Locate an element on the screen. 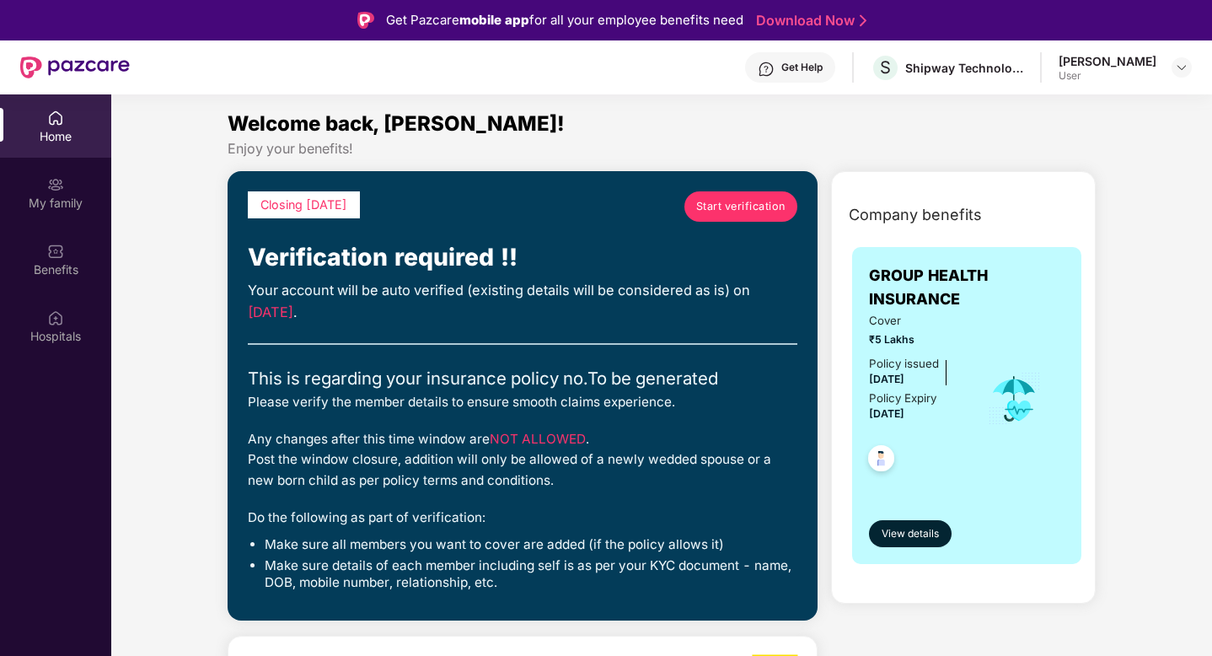  img: New Pazcare Logo is located at coordinates (75, 67).